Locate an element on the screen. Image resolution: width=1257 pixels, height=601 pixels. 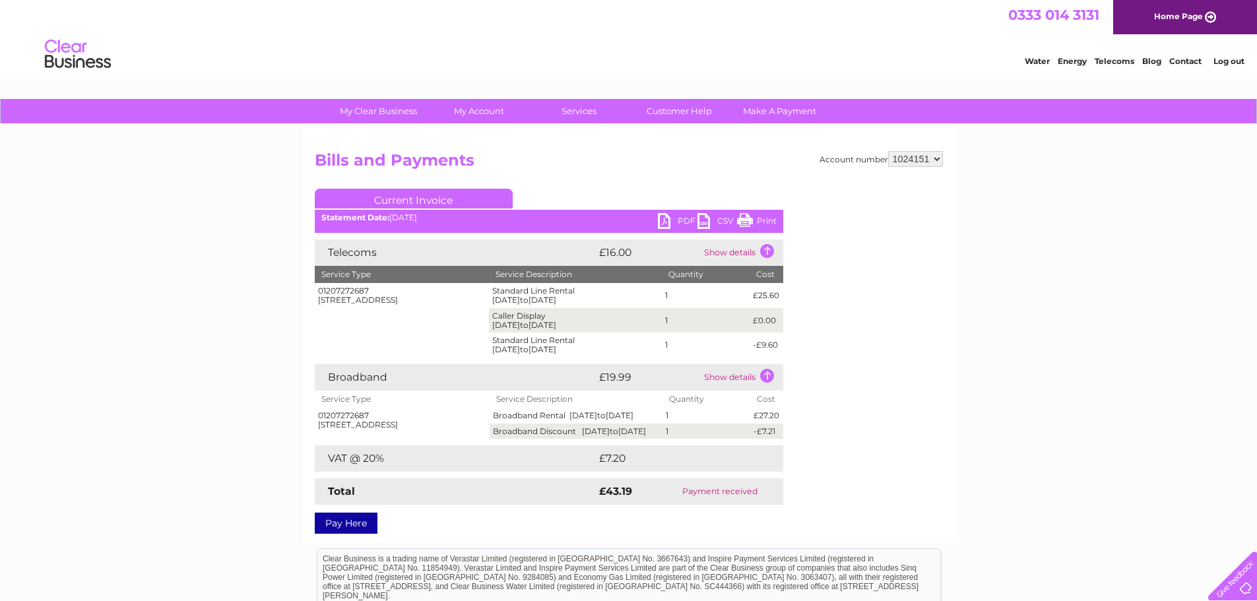
a: 0333 014 3131 is located at coordinates (1054, 15).